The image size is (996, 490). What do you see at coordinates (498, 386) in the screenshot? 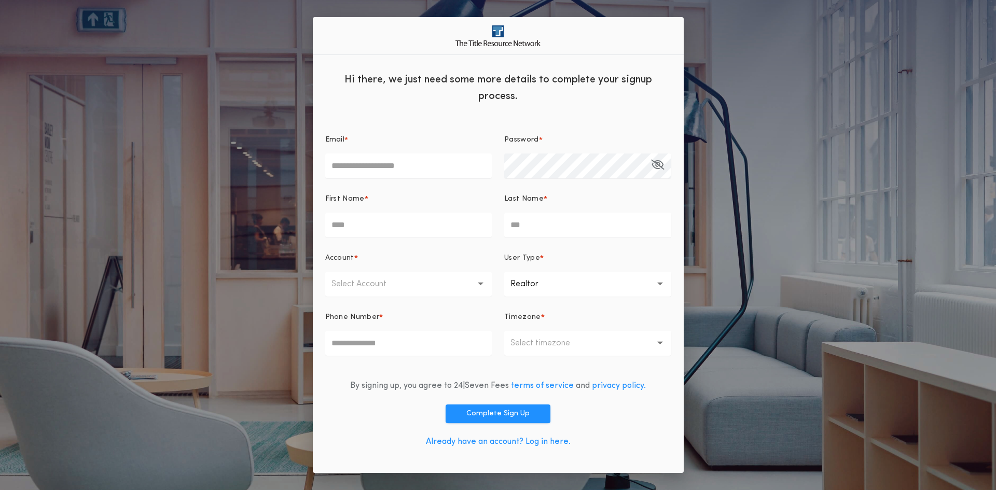
I see `div: By signing up, you agree to 24|Seven Fees and` at bounding box center [498, 386].